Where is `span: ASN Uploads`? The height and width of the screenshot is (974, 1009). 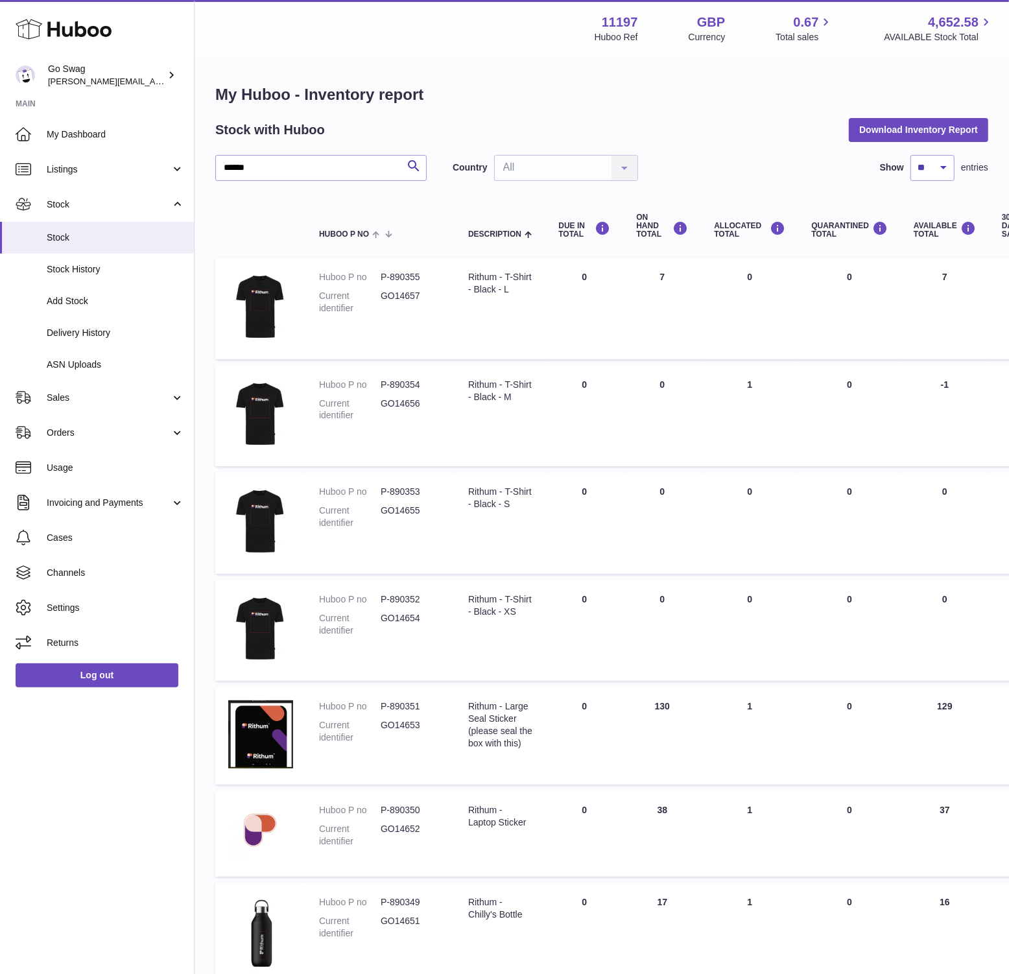 span: ASN Uploads is located at coordinates (115, 364).